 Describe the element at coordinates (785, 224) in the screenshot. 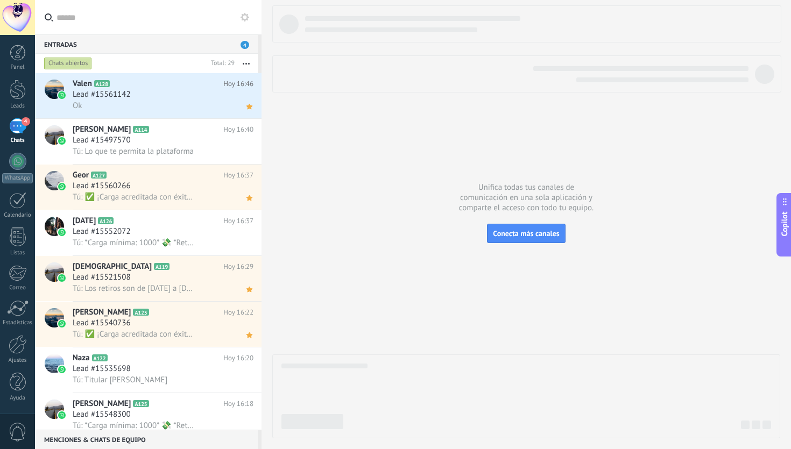

I see `span: Copilot` at that location.